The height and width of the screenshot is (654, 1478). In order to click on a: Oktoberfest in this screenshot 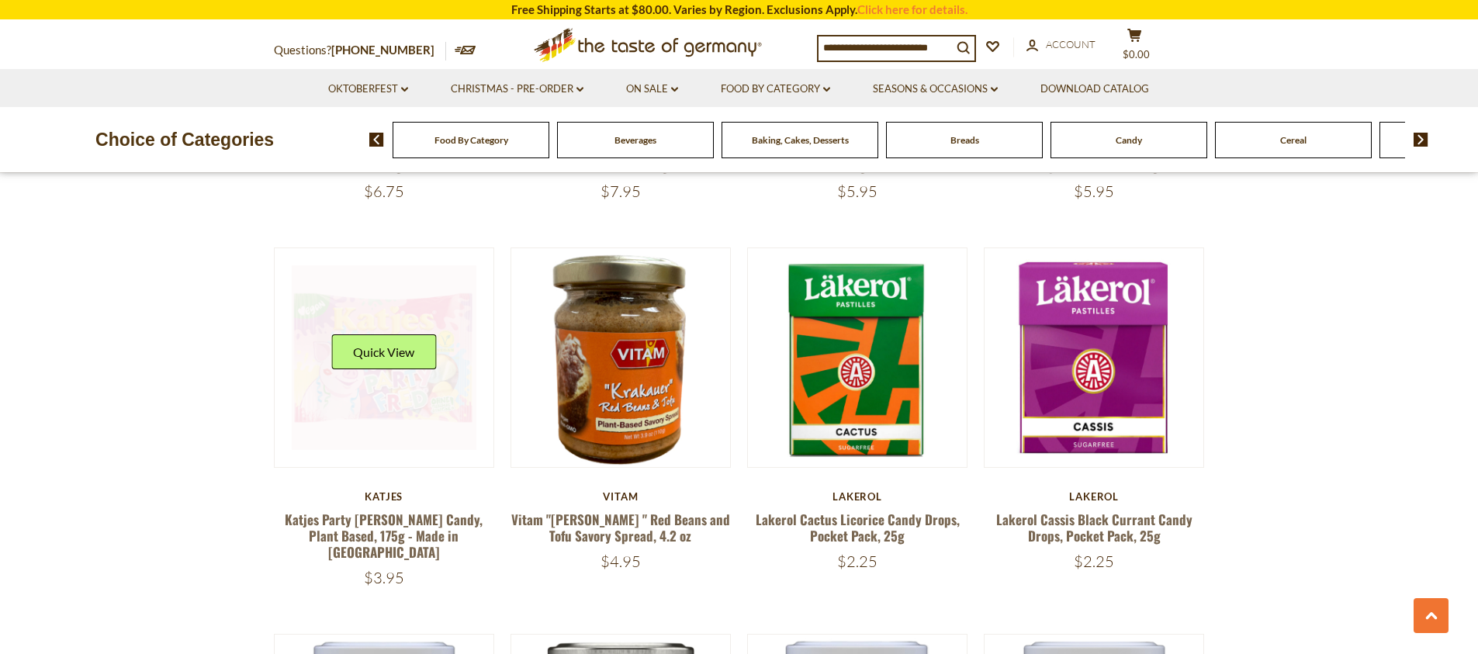, I will do `click(368, 89)`.